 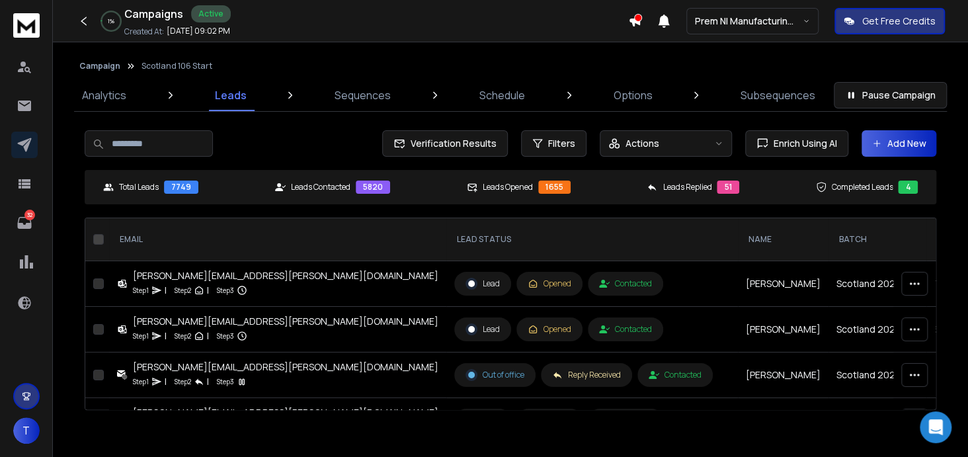 What do you see at coordinates (362, 95) in the screenshot?
I see `p: Sequences` at bounding box center [362, 95].